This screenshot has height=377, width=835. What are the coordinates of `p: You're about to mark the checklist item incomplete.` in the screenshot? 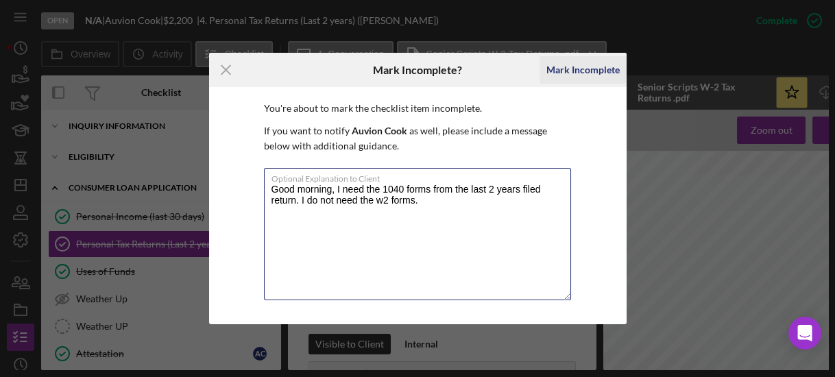 It's located at (418, 108).